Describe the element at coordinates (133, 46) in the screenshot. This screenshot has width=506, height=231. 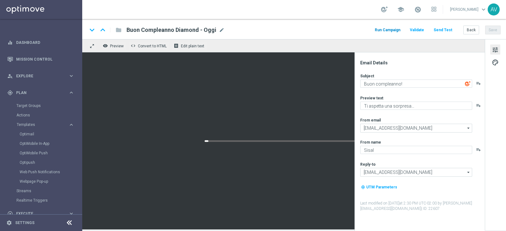
I see `span: code` at that location.